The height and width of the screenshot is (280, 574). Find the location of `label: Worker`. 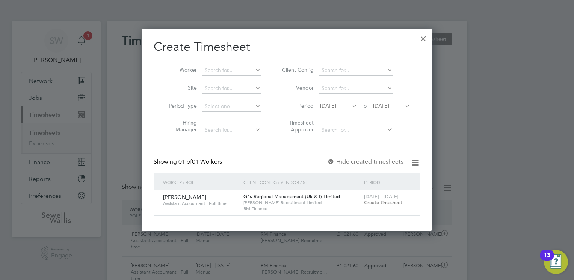

label: Worker is located at coordinates (180, 70).